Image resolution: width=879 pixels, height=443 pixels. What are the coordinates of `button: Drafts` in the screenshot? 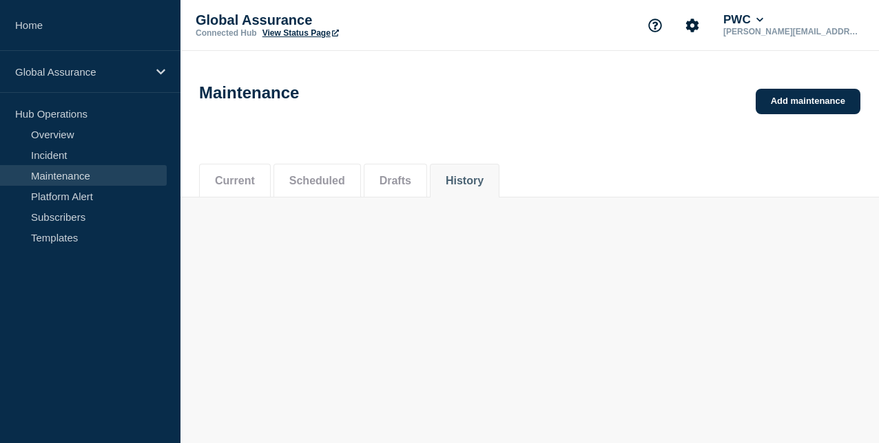 It's located at (395, 181).